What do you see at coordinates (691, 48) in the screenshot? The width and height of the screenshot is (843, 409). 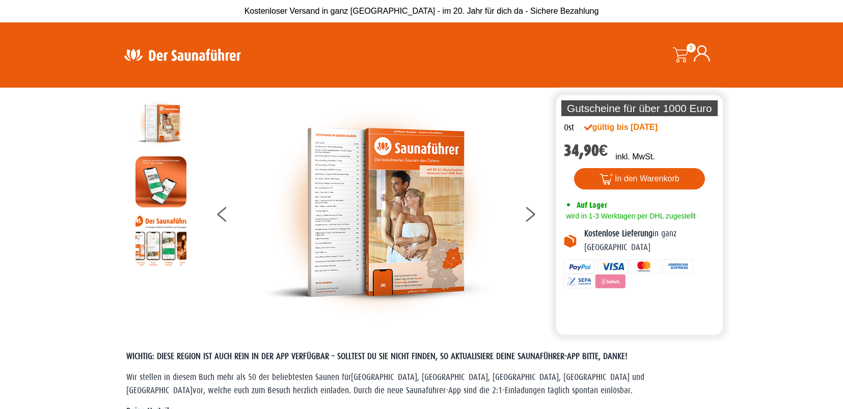 I see `span: 0` at bounding box center [691, 48].